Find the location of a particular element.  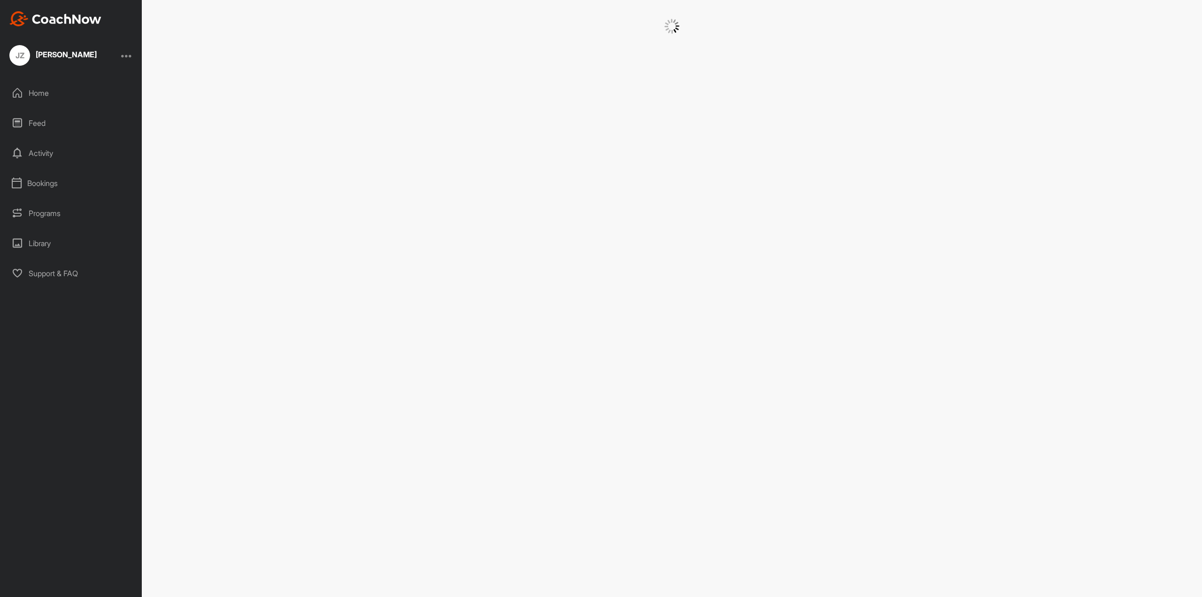

div: Feed is located at coordinates (71, 123).